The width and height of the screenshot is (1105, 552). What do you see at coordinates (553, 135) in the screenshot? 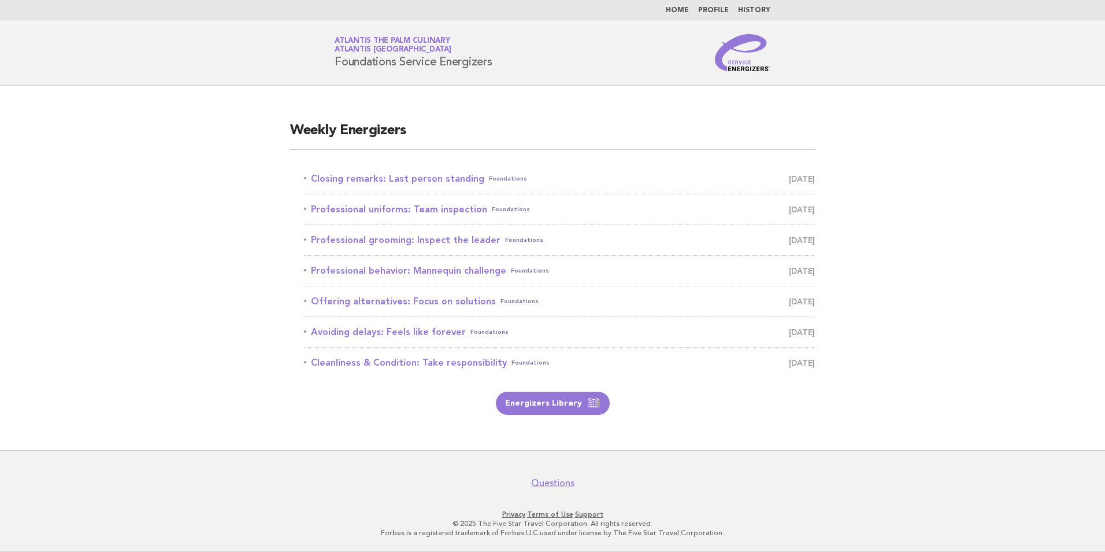
I see `h2: Weekly Energizers` at bounding box center [553, 135].